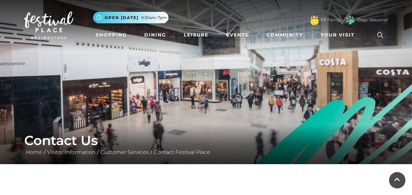 The width and height of the screenshot is (412, 195). What do you see at coordinates (330, 20) in the screenshot?
I see `a: FP Family` at bounding box center [330, 20].